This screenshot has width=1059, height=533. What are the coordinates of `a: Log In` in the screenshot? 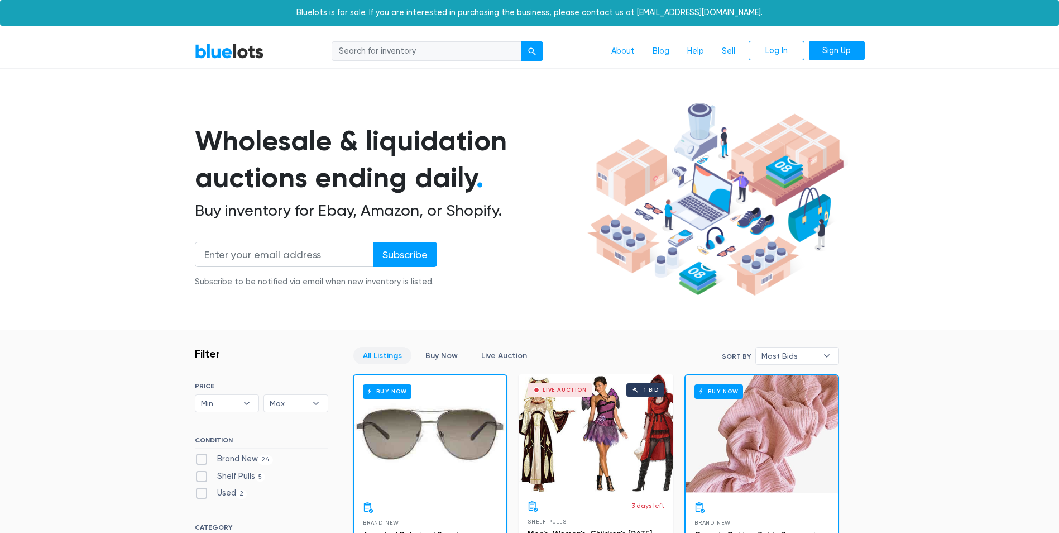 It's located at (777, 51).